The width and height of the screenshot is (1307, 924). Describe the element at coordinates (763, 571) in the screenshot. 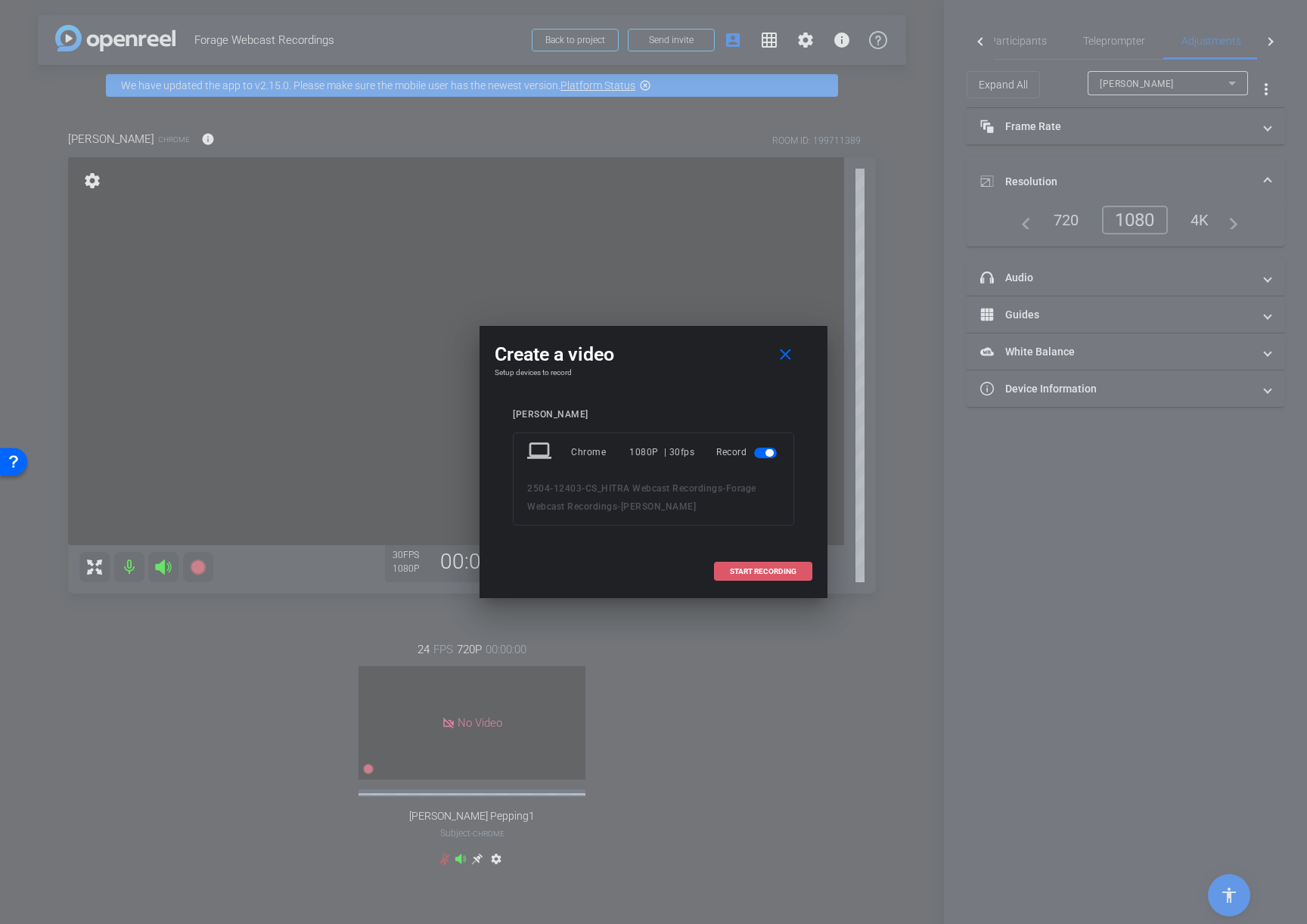

I see `button: START RECORDING` at that location.